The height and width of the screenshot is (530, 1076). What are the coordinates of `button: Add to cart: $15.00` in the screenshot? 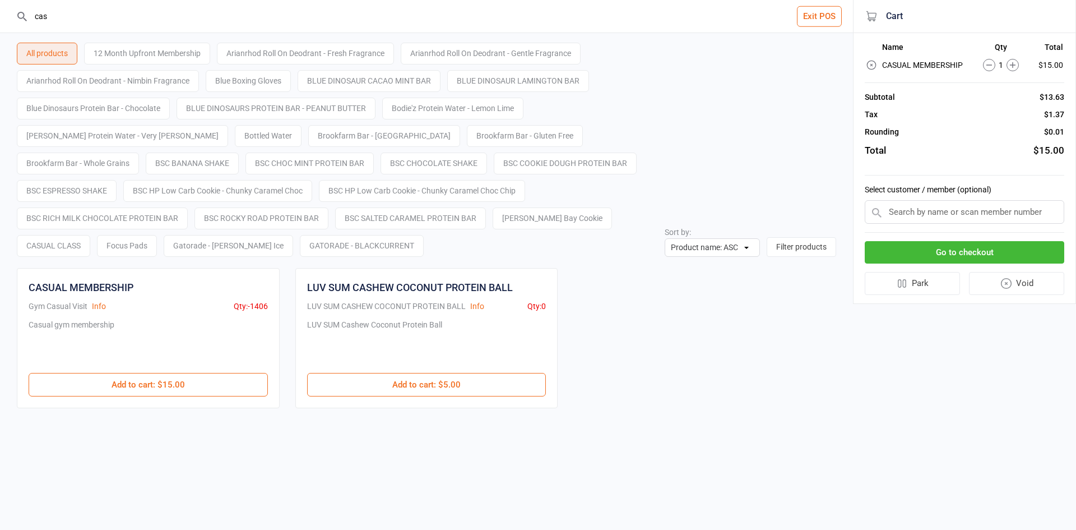 It's located at (148, 384).